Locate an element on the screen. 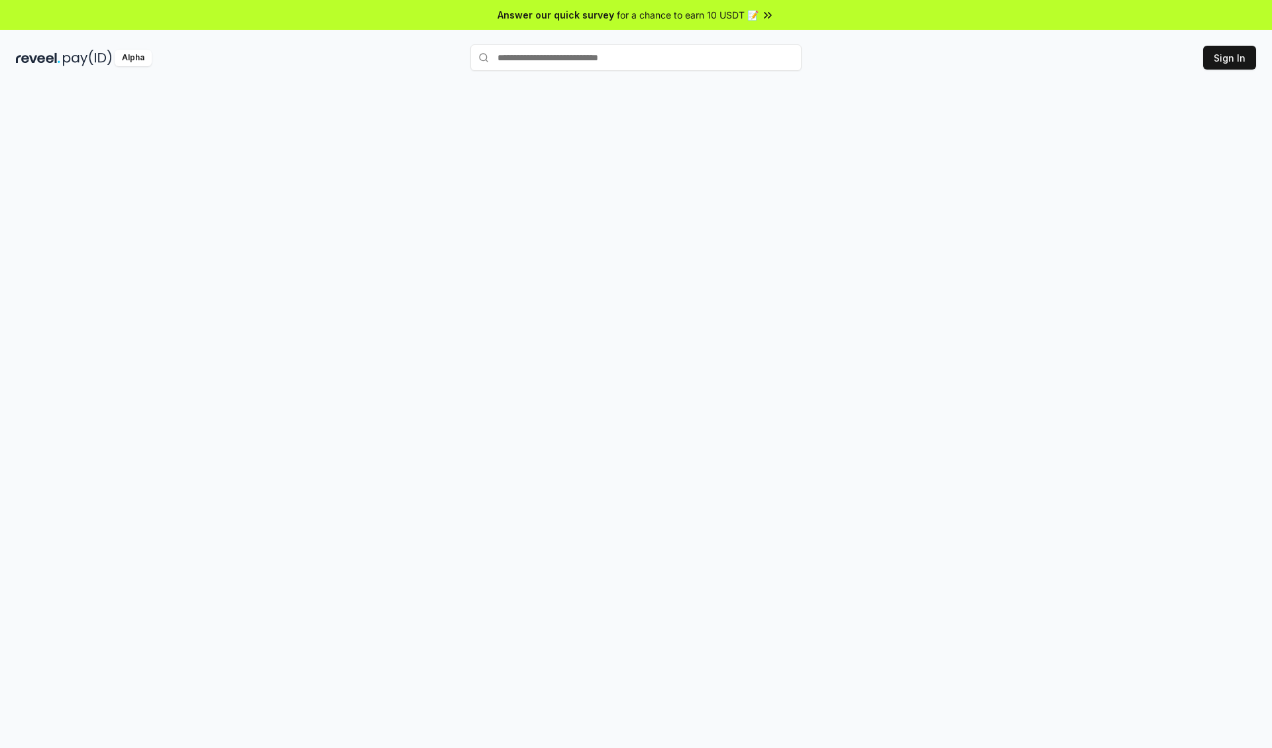  img: pay_id is located at coordinates (87, 58).